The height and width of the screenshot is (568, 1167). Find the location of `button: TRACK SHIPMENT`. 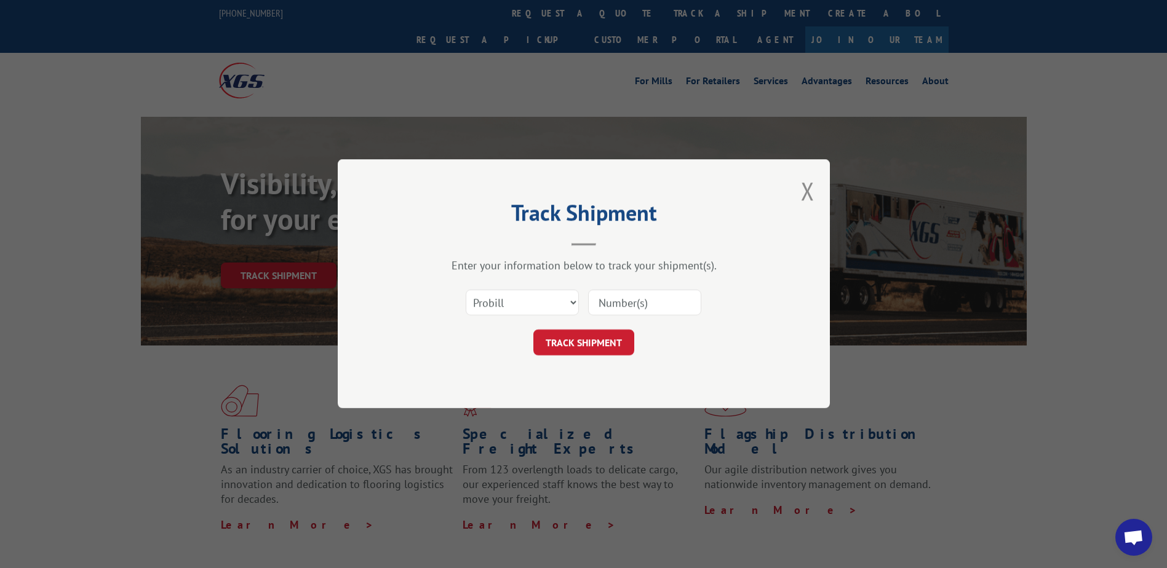

button: TRACK SHIPMENT is located at coordinates (584, 343).